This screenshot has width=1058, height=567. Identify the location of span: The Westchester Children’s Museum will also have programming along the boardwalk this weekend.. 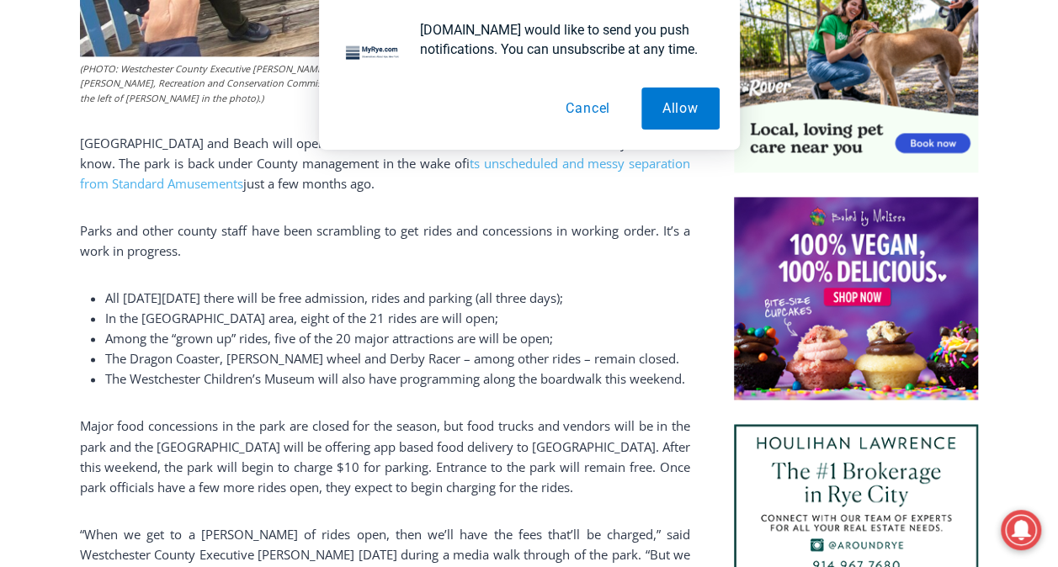
(395, 379).